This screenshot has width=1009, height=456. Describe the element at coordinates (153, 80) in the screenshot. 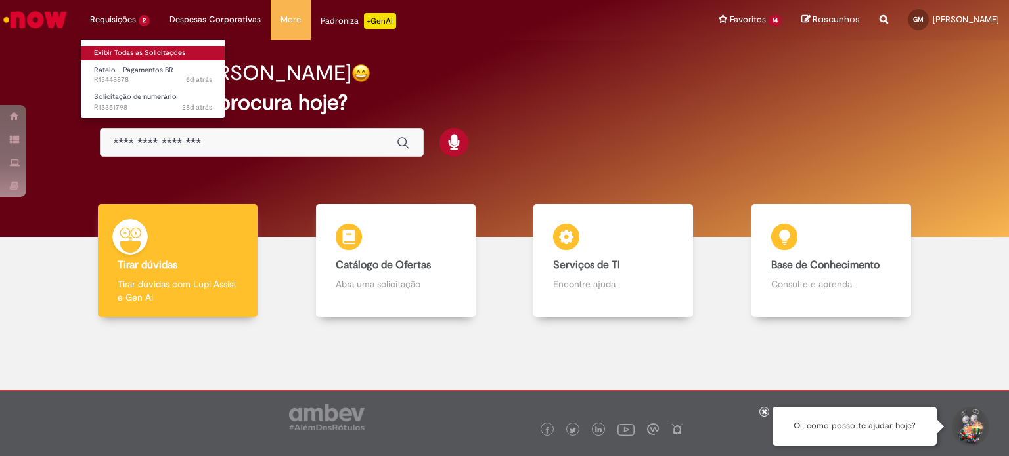

I see `span: R13448878` at that location.